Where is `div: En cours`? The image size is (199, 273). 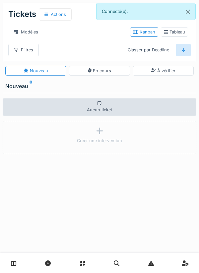
div: En cours is located at coordinates (99, 71).